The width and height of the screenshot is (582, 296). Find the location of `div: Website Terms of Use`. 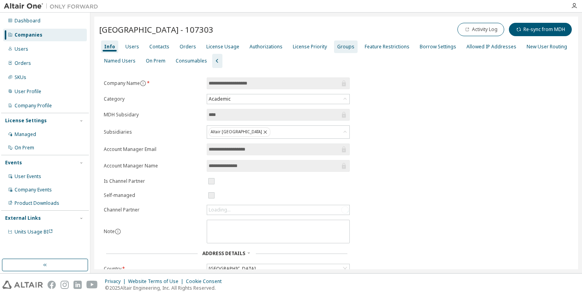

div: Website Terms of Use is located at coordinates (157, 281).